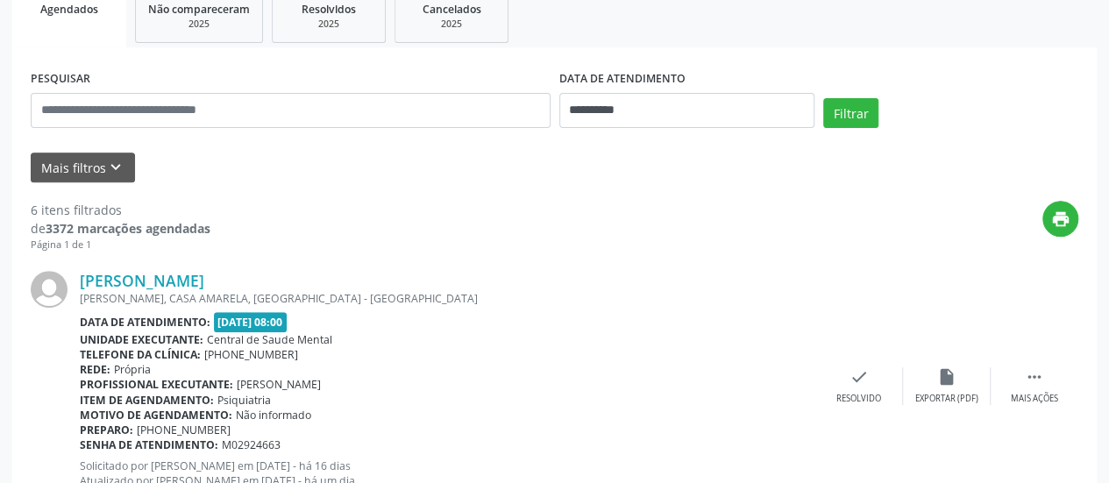  Describe the element at coordinates (947, 399) in the screenshot. I see `div: Exportar (PDF)` at that location.